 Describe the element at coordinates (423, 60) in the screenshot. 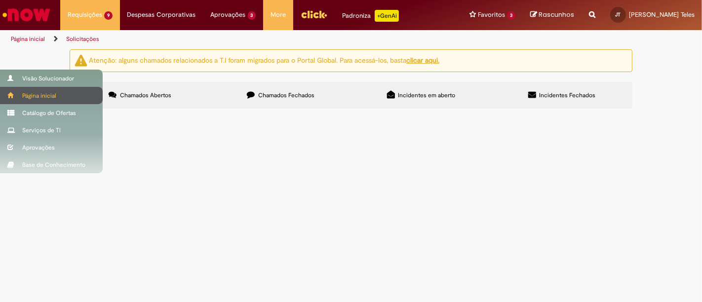

I see `u: clicar aqui.` at that location.